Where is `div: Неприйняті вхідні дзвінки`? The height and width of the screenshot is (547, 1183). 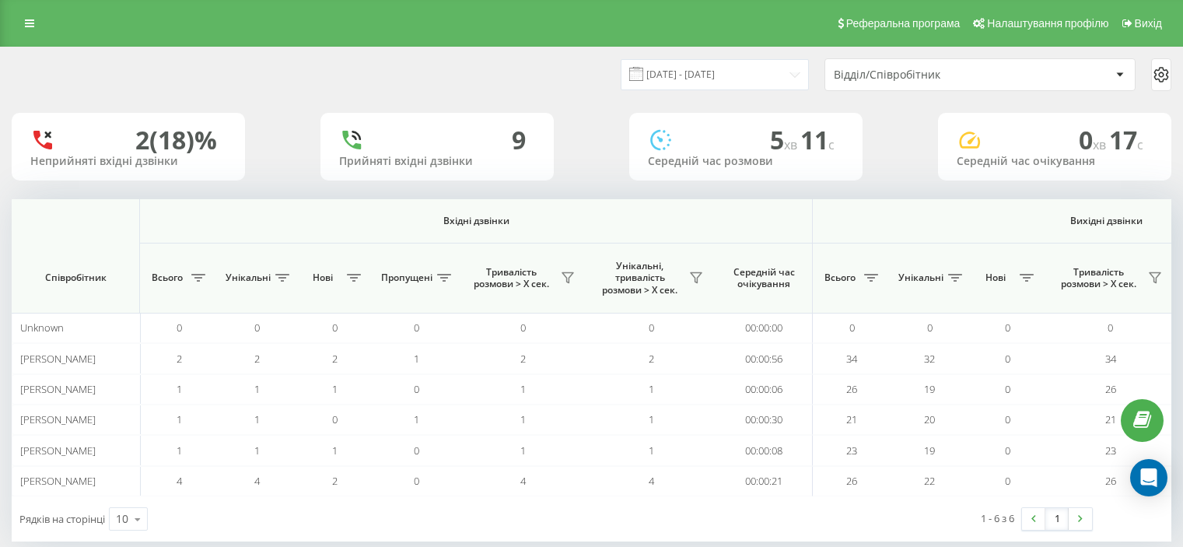 div: Неприйняті вхідні дзвінки is located at coordinates (128, 161).